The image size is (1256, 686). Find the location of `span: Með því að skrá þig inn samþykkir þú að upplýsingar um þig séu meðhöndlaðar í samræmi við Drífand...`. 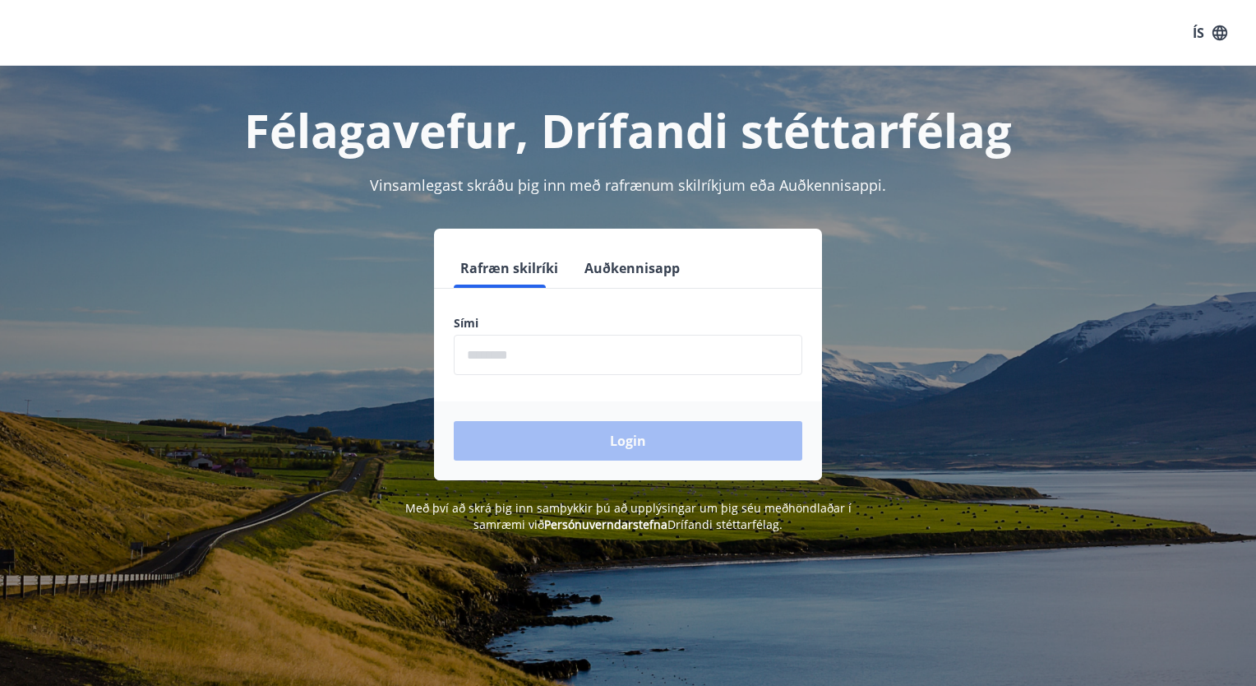

span: Með því að skrá þig inn samþykkir þú að upplýsingar um þig séu meðhöndlaðar í samræmi við Drífand... is located at coordinates (628, 515).